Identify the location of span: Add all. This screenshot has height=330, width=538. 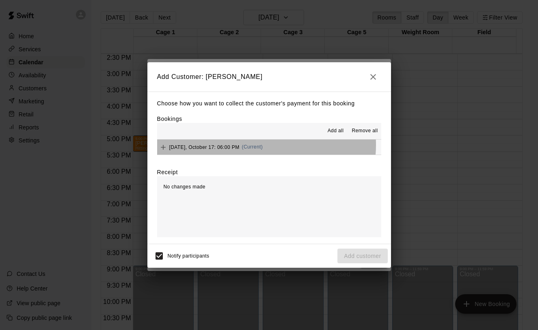
(336, 131).